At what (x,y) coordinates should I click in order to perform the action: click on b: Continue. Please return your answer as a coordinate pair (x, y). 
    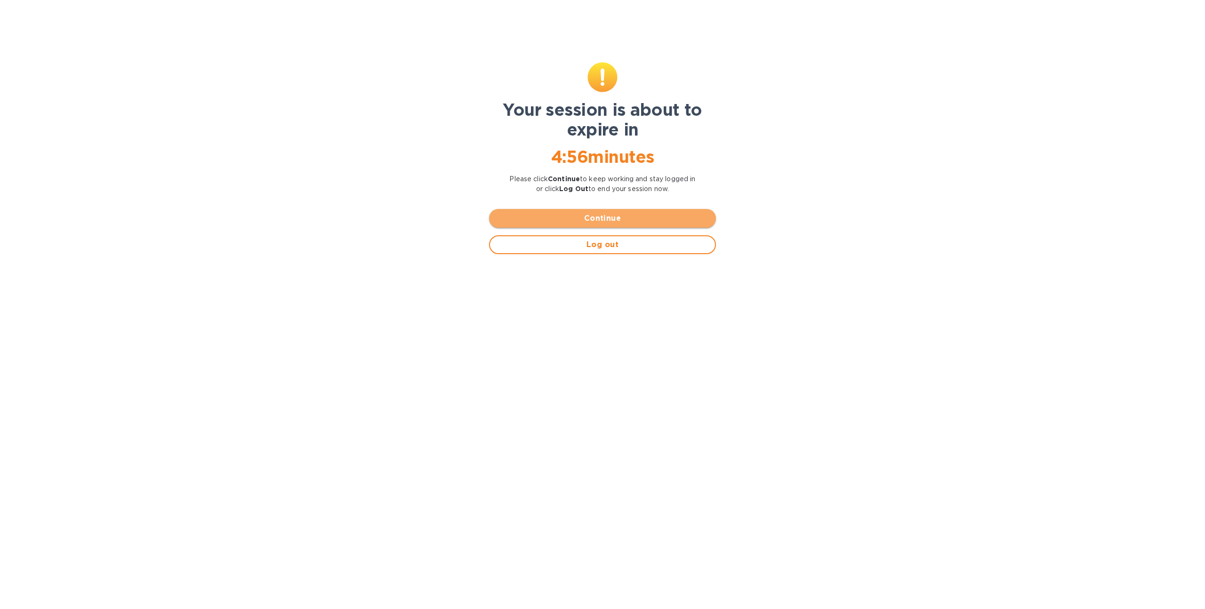
    Looking at the image, I should click on (564, 179).